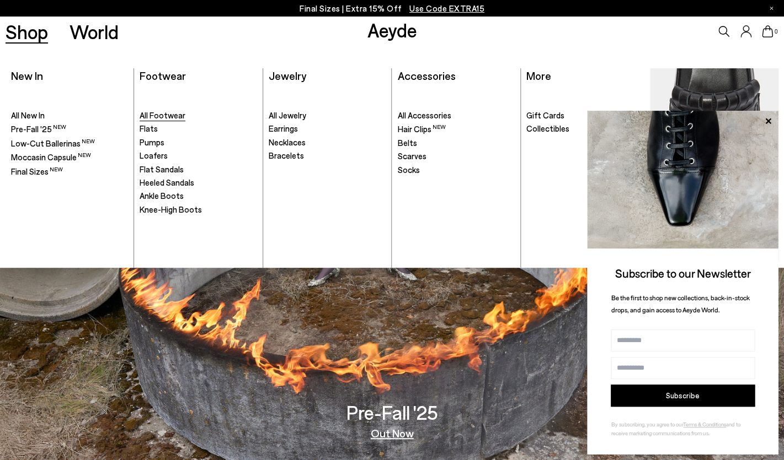 This screenshot has height=460, width=784. What do you see at coordinates (392, 433) in the screenshot?
I see `a: Out Now` at bounding box center [392, 433].